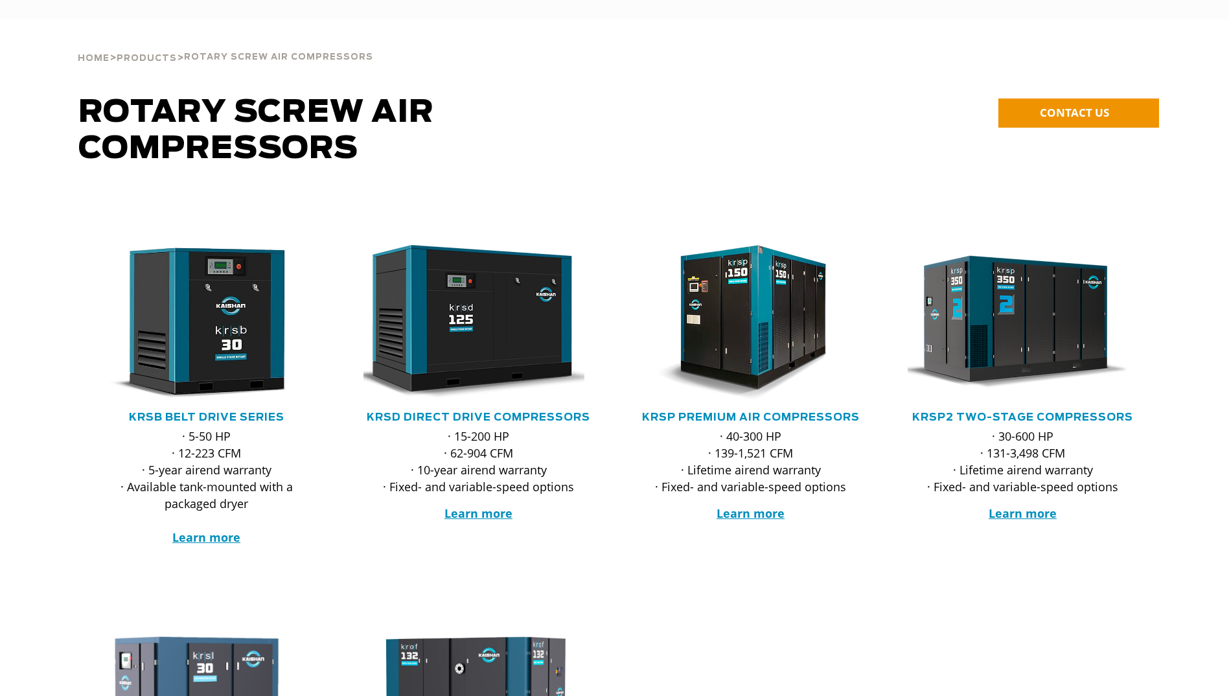 This screenshot has height=696, width=1229. Describe the element at coordinates (197, 323) in the screenshot. I see `img: krsb30` at that location.